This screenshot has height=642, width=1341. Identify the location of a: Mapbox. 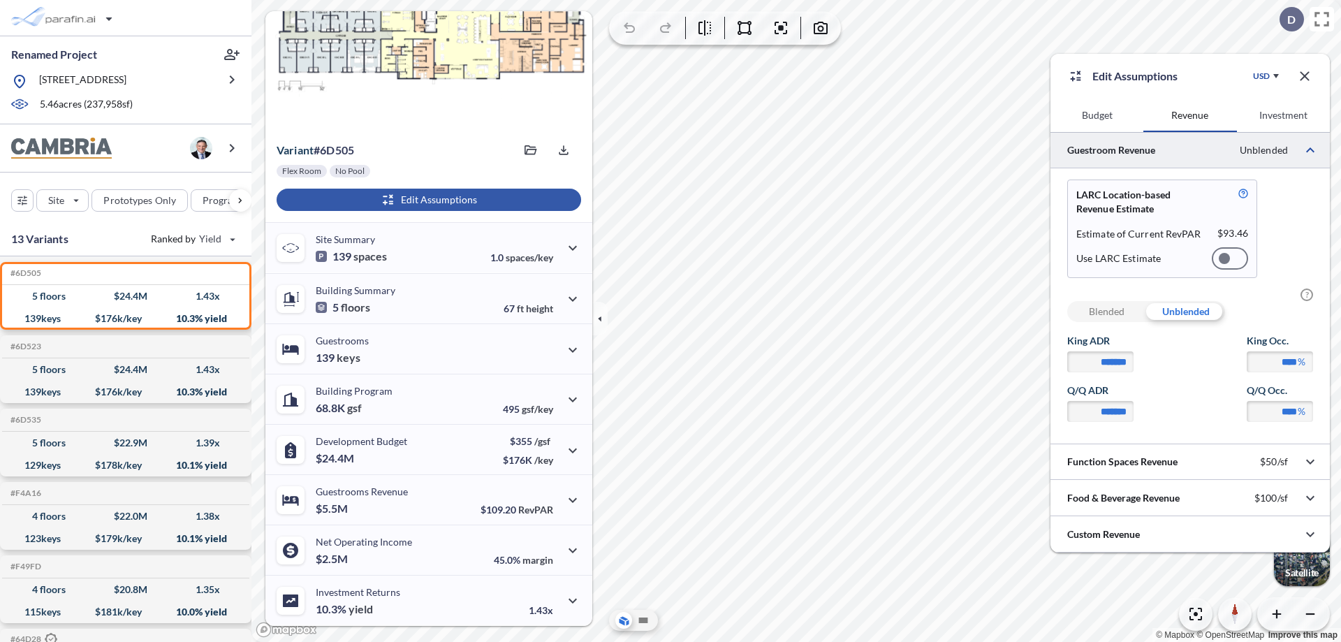
(1175, 635).